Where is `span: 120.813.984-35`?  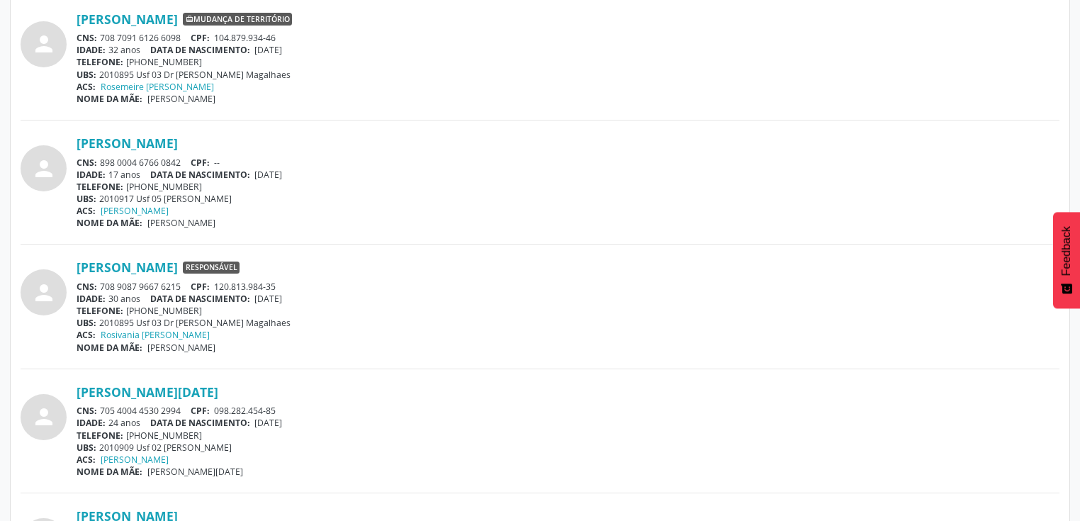
span: 120.813.984-35 is located at coordinates (245, 286).